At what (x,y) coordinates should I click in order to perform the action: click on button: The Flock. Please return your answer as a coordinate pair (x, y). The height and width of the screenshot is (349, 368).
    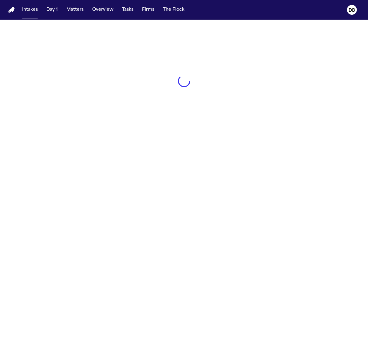
    Looking at the image, I should click on (174, 10).